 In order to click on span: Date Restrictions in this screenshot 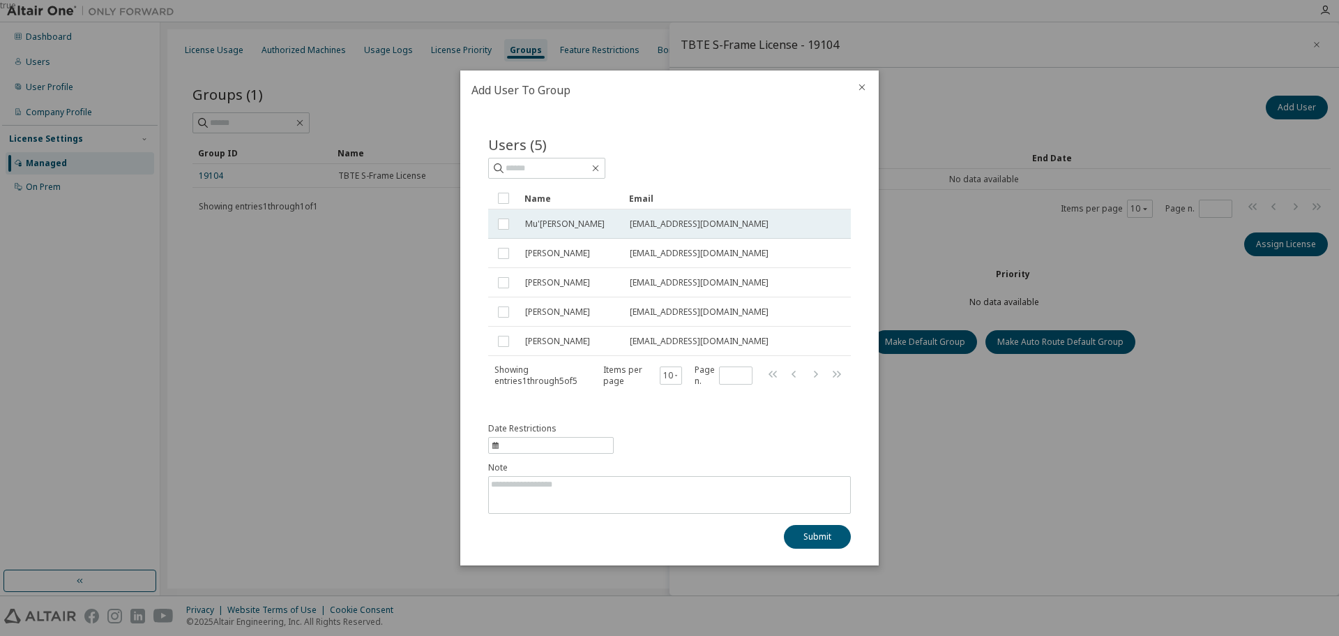, I will do `click(522, 428)`.